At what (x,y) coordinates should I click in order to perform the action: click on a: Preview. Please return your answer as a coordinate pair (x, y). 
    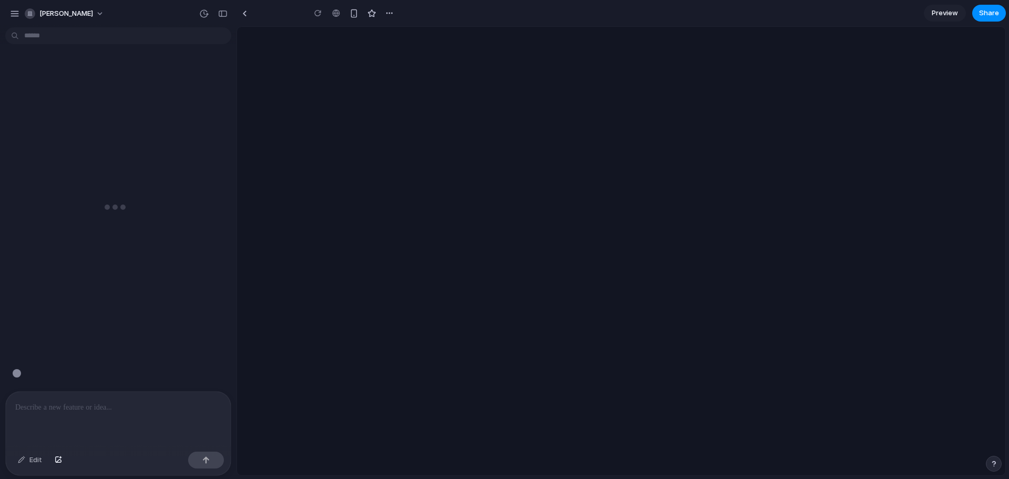
    Looking at the image, I should click on (945, 13).